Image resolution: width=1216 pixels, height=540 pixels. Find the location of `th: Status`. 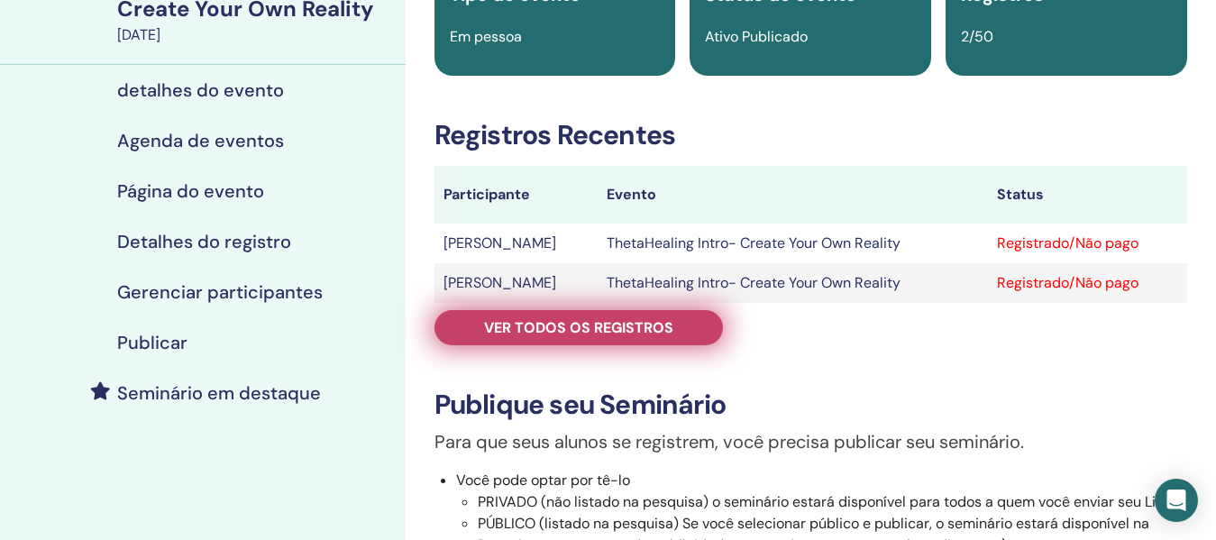

th: Status is located at coordinates (1087, 195).